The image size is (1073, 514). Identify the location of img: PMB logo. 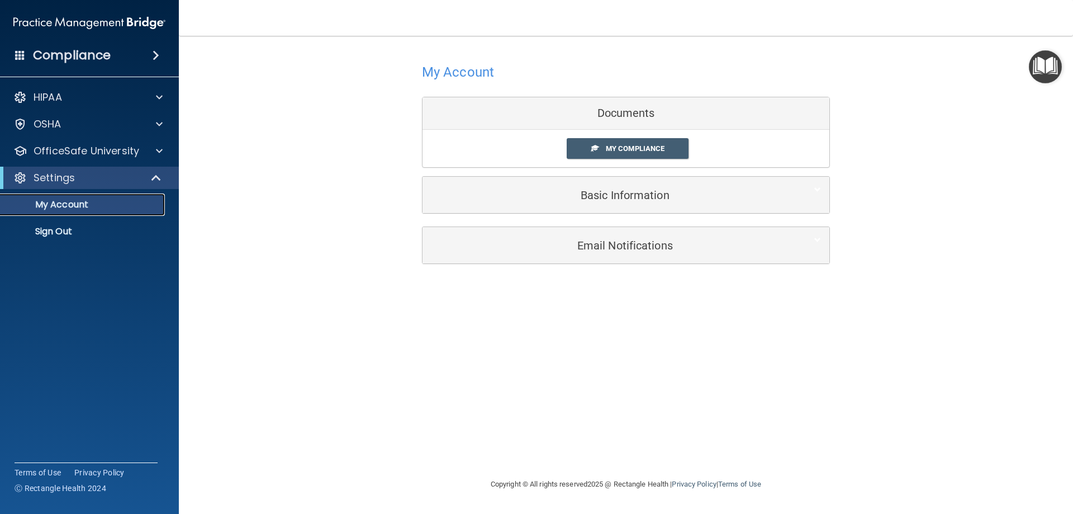
(89, 23).